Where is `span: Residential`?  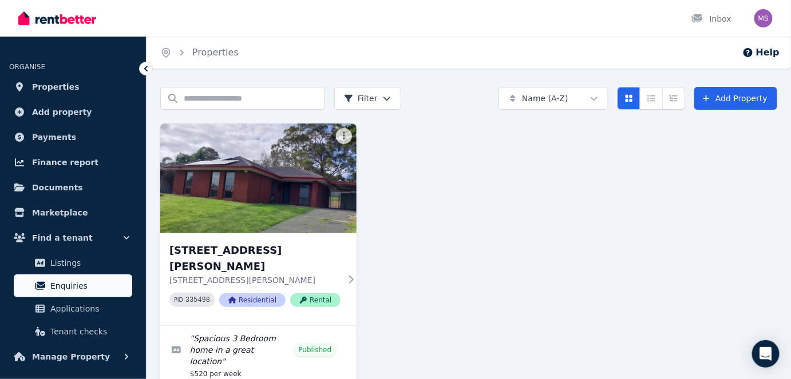 span: Residential is located at coordinates (252, 300).